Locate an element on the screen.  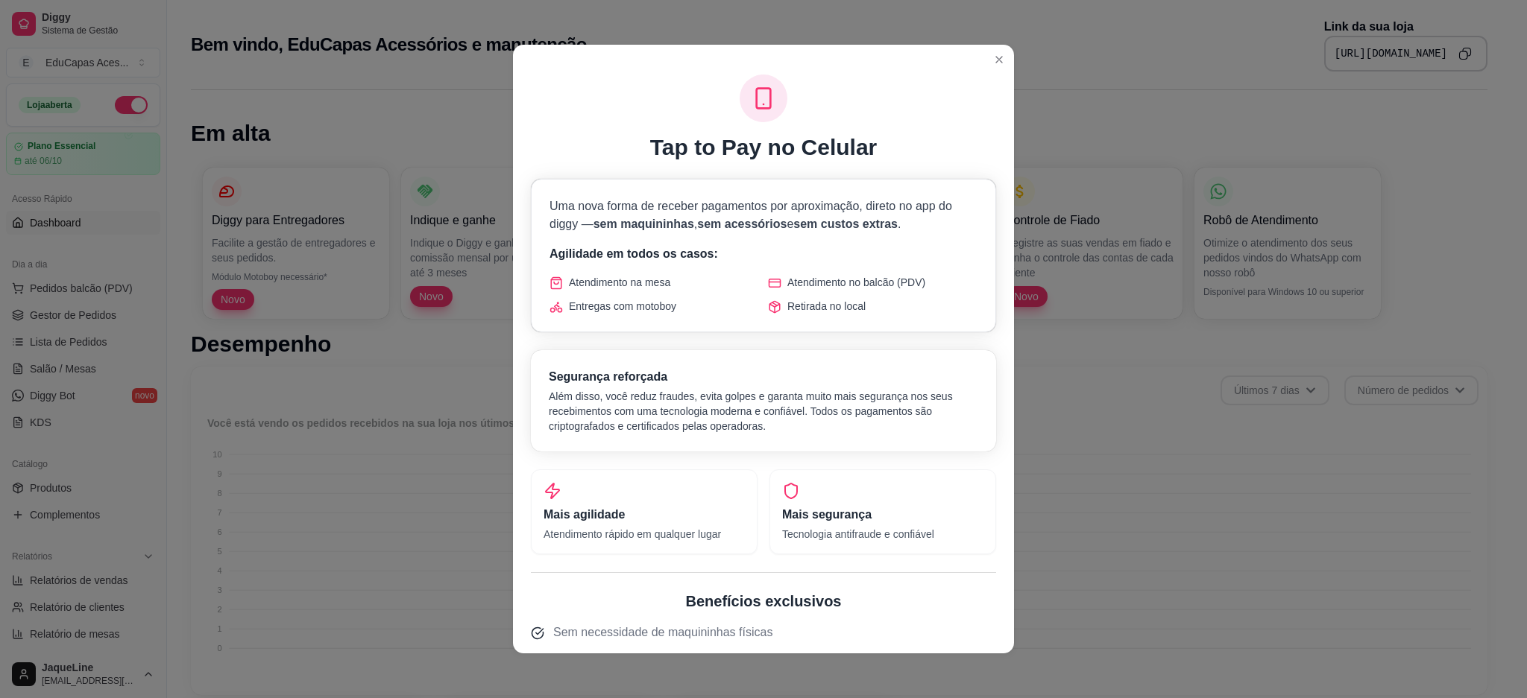
p: Uma nova forma de receber pagamentos por aproximação, direto no app do diggy — , e . is located at coordinates (763, 215).